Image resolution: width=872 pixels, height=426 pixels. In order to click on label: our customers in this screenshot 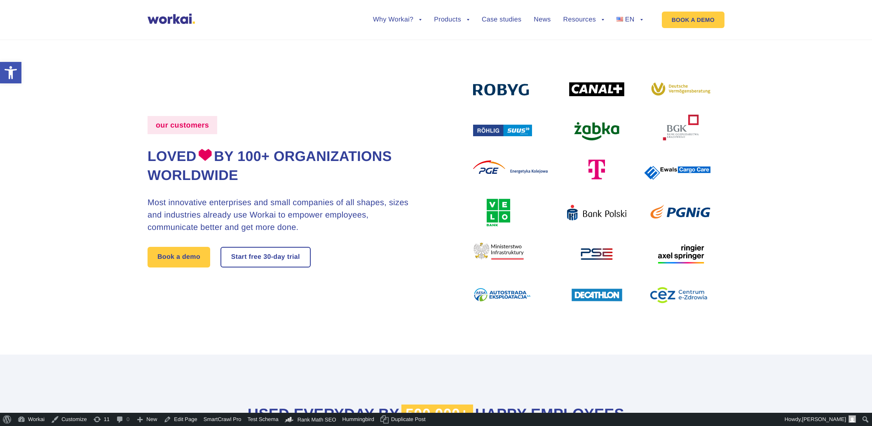, I will do `click(182, 125)`.